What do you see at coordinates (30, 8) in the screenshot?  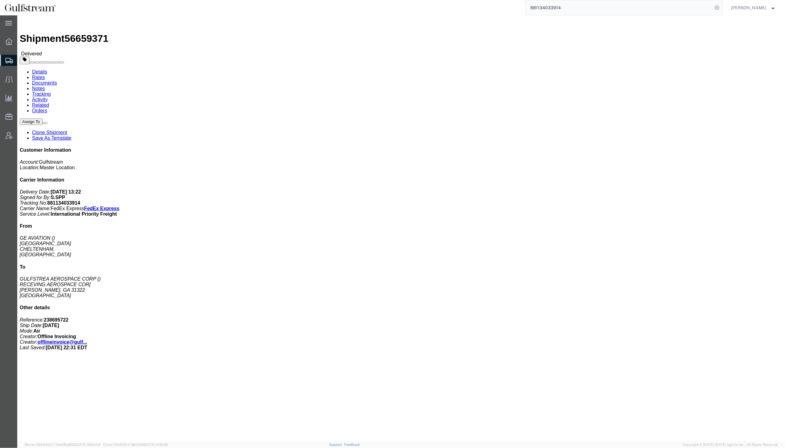 I see `img: logo` at bounding box center [30, 8].